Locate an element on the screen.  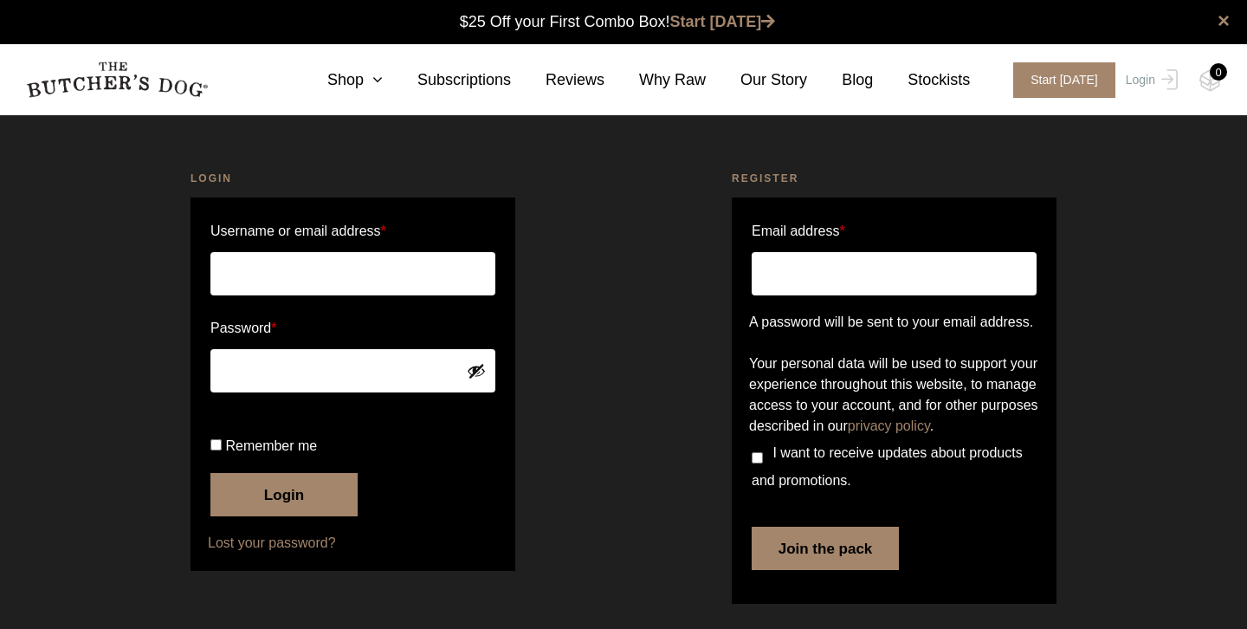
input: Remember me is located at coordinates (216, 444).